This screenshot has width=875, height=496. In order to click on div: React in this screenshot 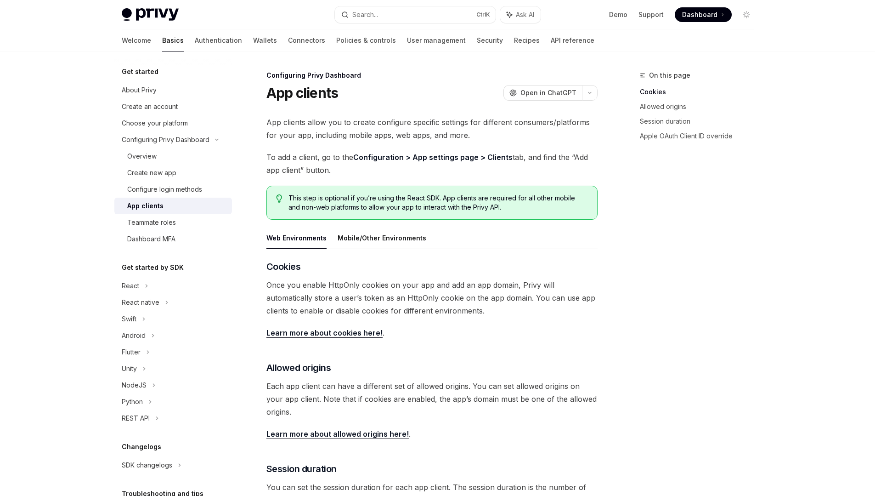, I will do `click(131, 286)`.